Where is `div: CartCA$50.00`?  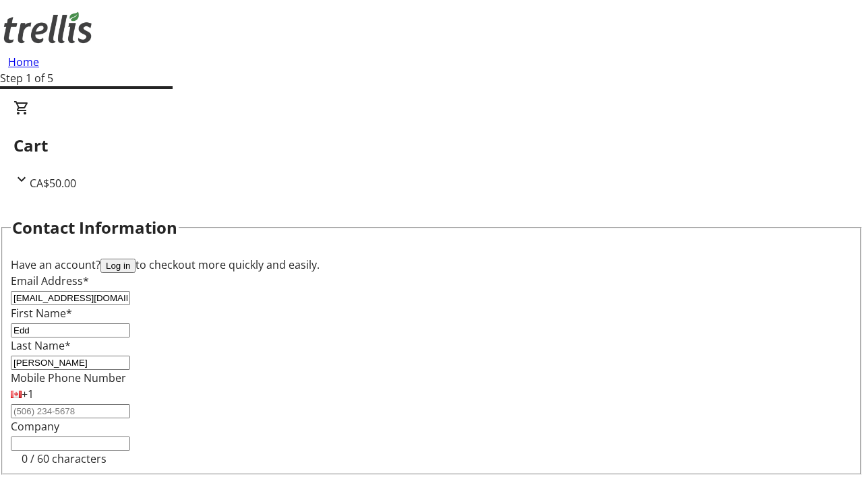
div: CartCA$50.00 is located at coordinates (431, 146).